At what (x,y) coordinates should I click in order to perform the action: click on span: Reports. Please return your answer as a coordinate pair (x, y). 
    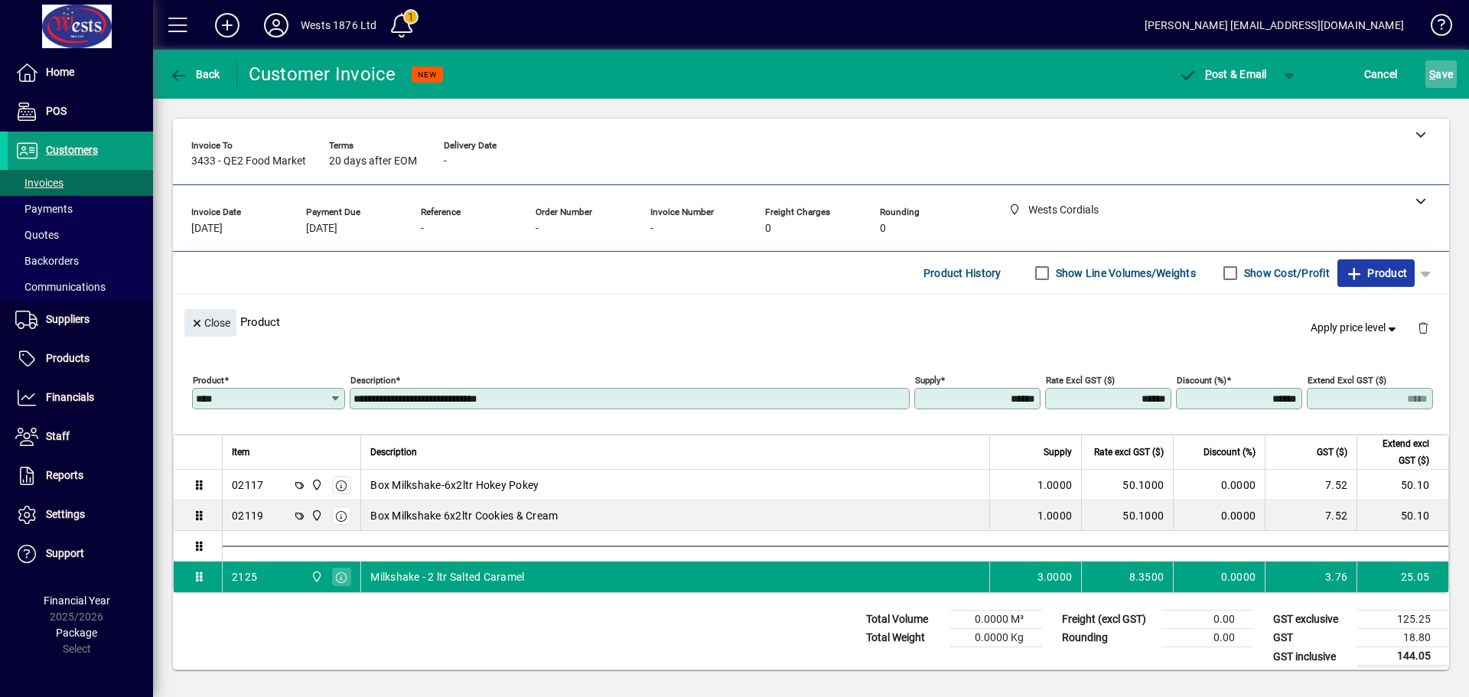
    Looking at the image, I should click on (64, 475).